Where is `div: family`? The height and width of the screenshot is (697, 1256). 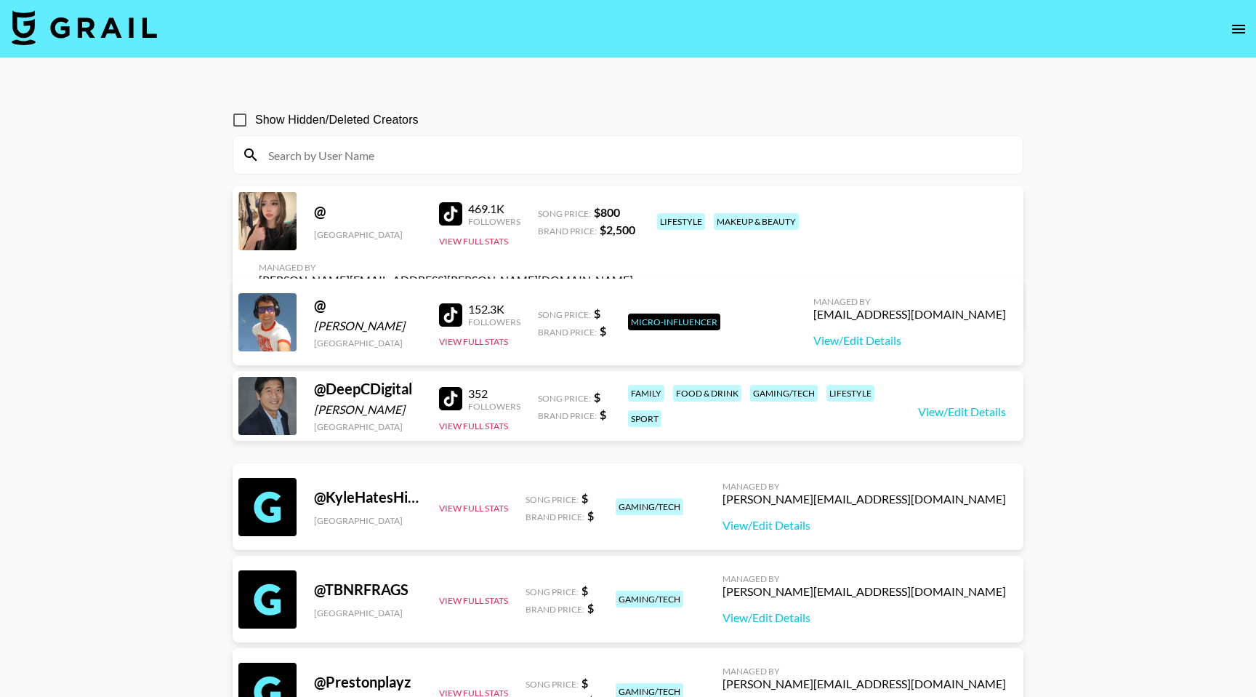
div: family is located at coordinates (646, 393).